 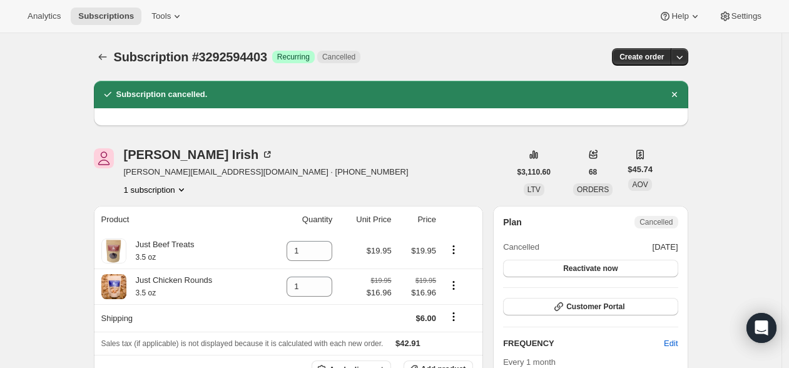 What do you see at coordinates (167, 16) in the screenshot?
I see `button: Tools` at bounding box center [167, 16].